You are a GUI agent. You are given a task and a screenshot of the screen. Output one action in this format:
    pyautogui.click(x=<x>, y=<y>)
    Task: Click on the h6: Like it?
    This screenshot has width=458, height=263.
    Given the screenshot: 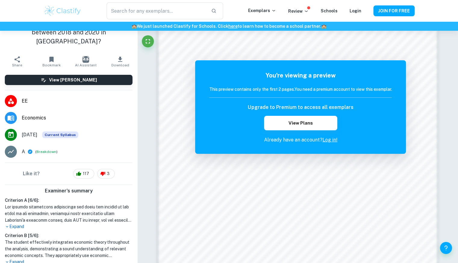 What is the action you would take?
    pyautogui.click(x=31, y=174)
    